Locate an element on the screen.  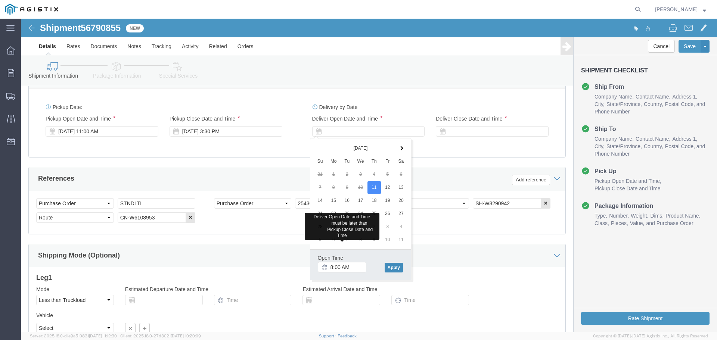
span: Travis Rose is located at coordinates (677, 9).